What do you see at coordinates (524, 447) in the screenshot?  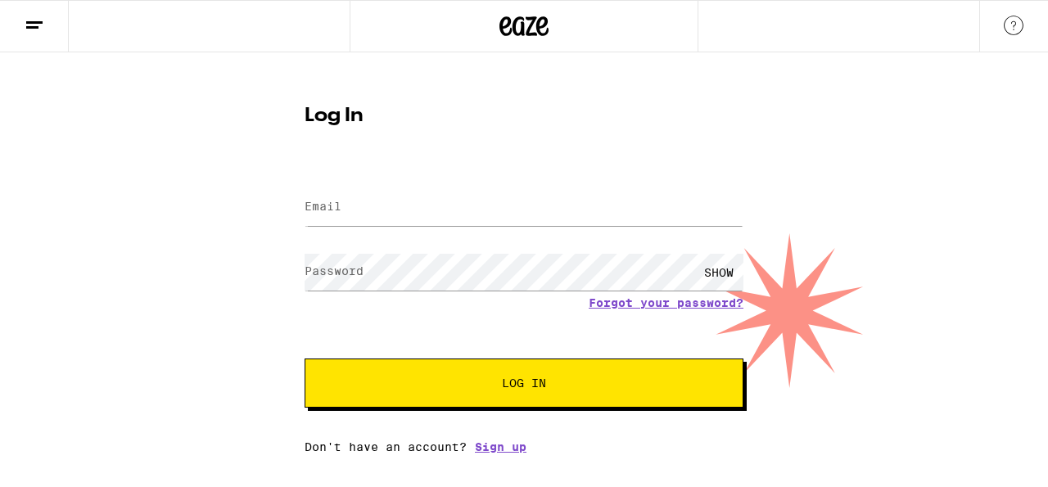 I see `div: Don't have an account?` at bounding box center [524, 447].